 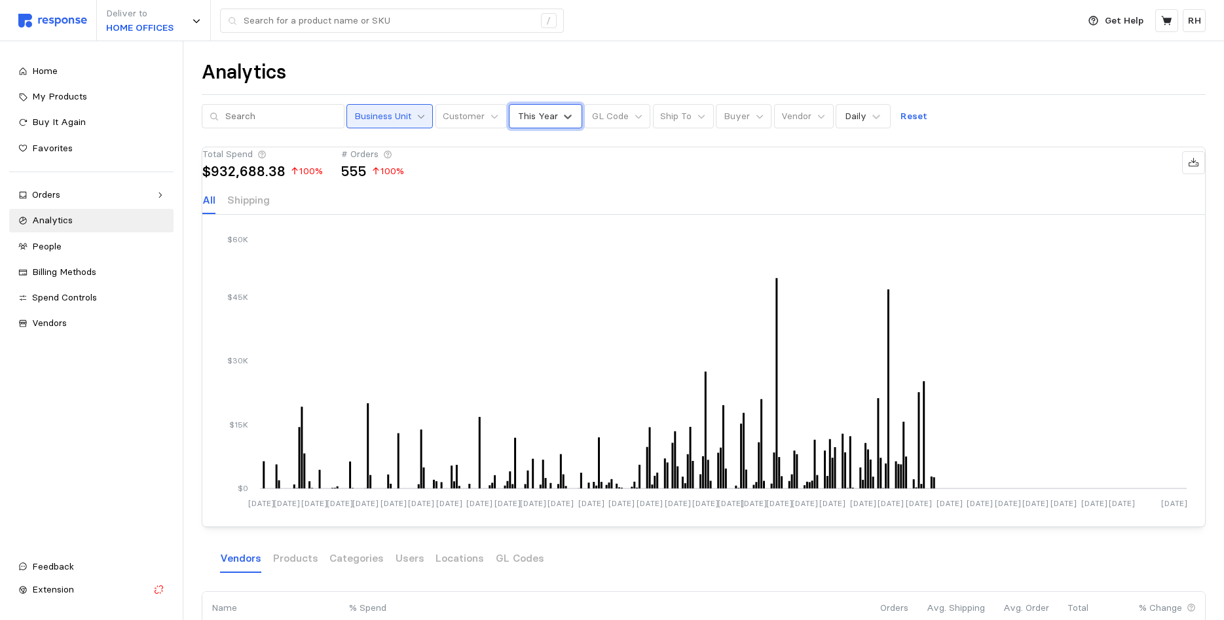 What do you see at coordinates (855, 116) in the screenshot?
I see `div: Daily` at bounding box center [855, 116].